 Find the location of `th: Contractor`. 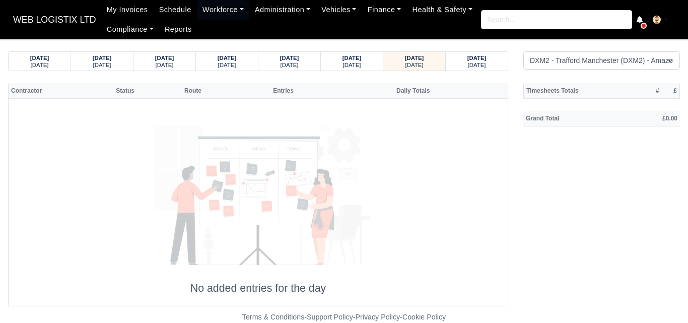

th: Contractor is located at coordinates (61, 91).